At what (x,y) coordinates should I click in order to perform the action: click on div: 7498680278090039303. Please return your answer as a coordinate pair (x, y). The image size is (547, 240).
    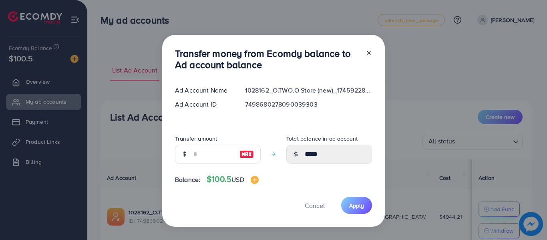
    Looking at the image, I should click on (308, 104).